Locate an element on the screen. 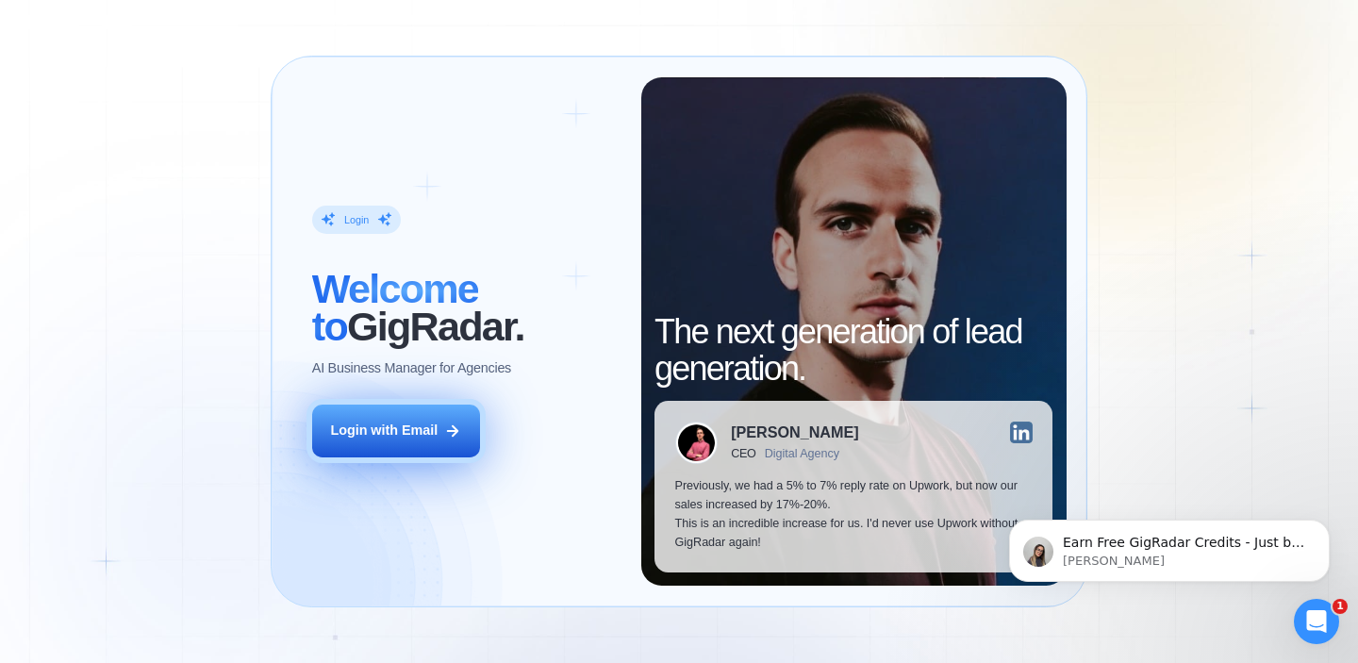  span: Welcome to is located at coordinates (395, 307).